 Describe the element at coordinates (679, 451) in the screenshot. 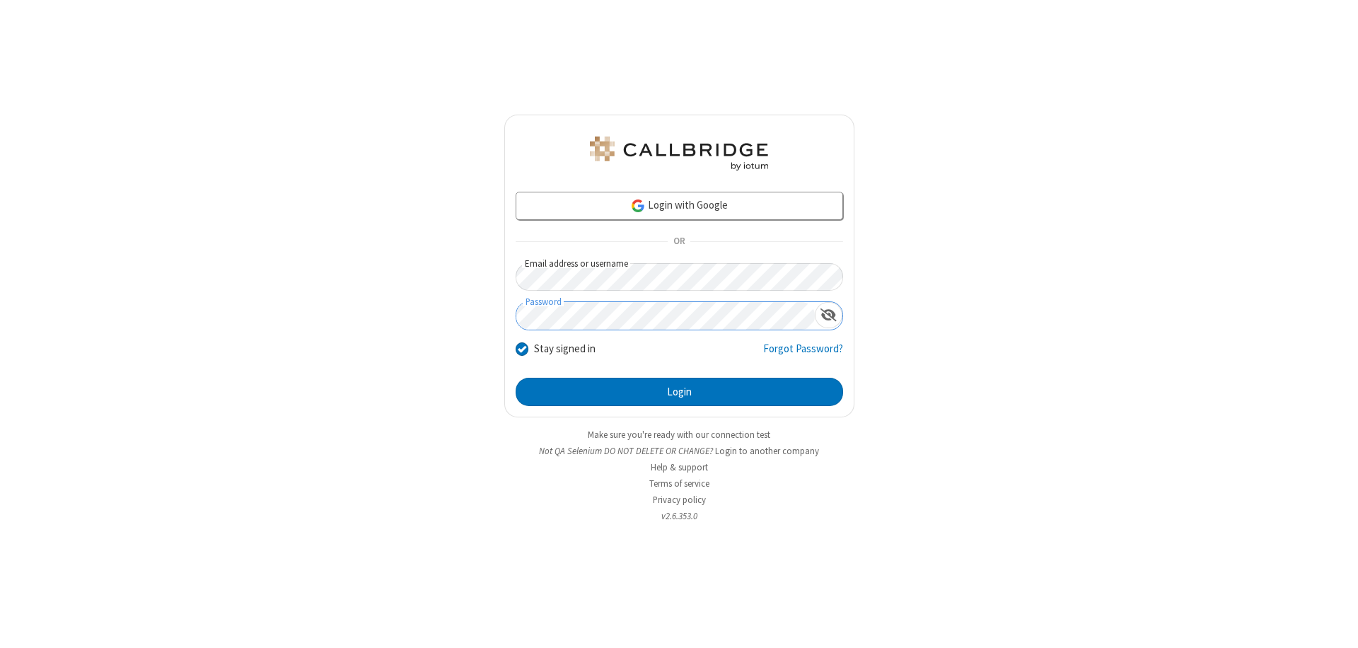

I see `li: Not QA Selenium DO NOT DELETE OR CHANGE?` at that location.